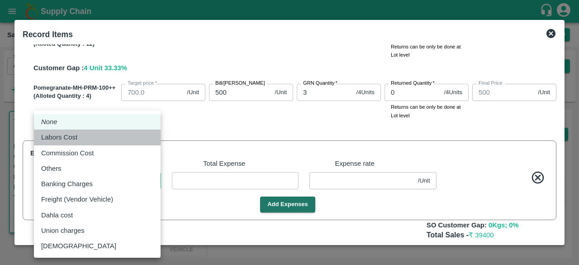  Describe the element at coordinates (51, 168) in the screenshot. I see `p: Others` at that location.